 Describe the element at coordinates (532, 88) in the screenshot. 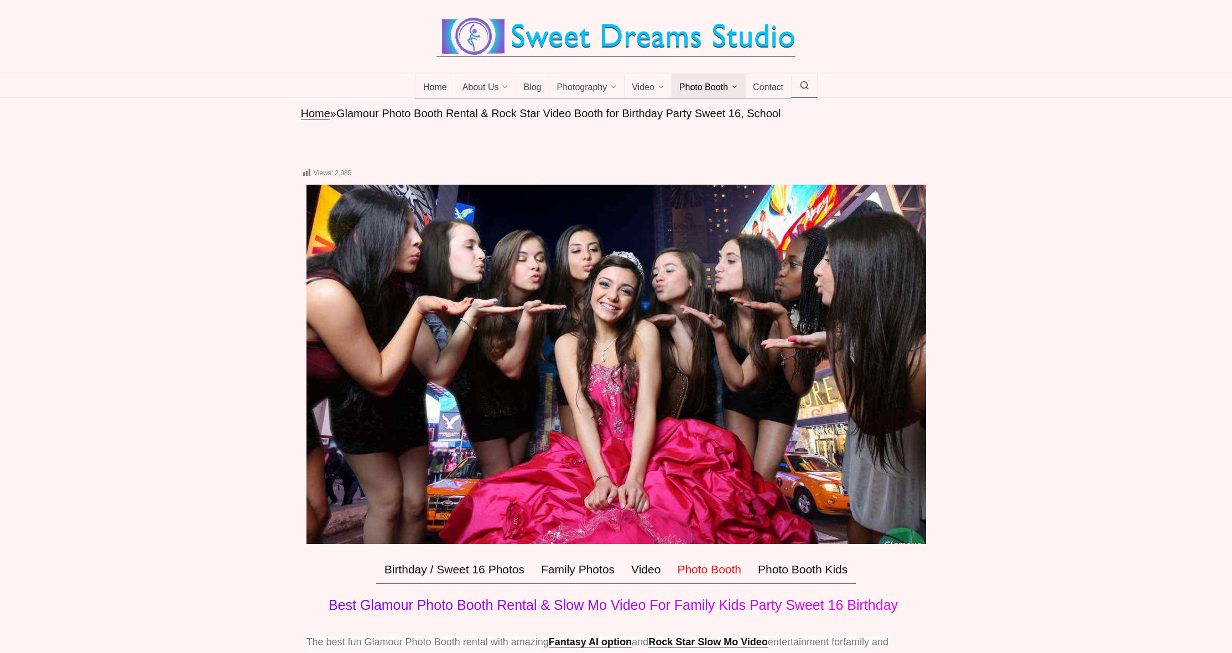

I see `span: Blog` at that location.